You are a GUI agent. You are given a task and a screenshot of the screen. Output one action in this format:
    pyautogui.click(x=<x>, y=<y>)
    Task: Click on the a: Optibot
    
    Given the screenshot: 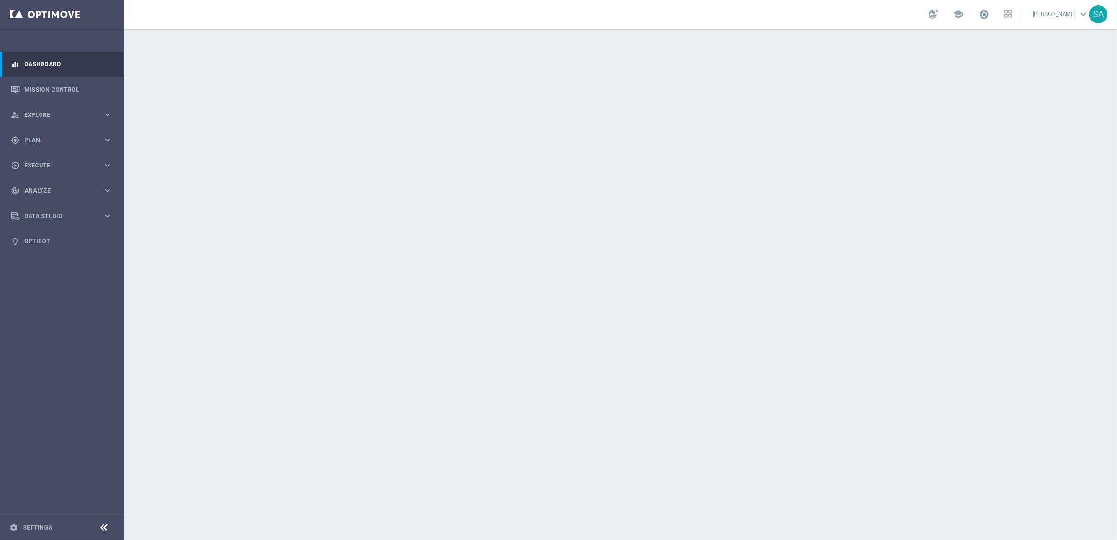 What is the action you would take?
    pyautogui.click(x=68, y=241)
    